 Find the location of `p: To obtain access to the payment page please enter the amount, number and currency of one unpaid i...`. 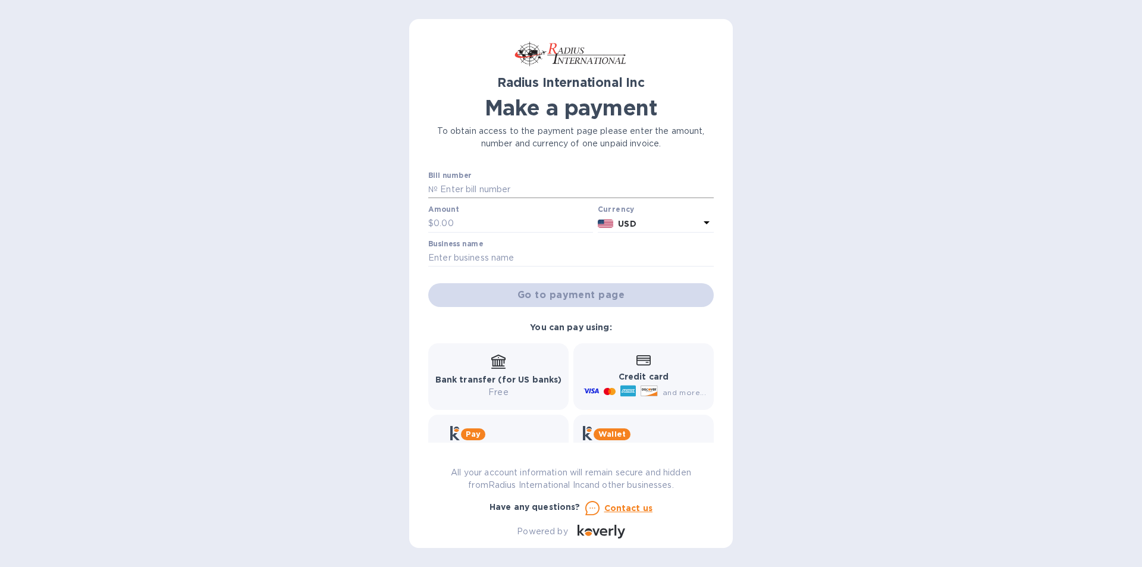

p: To obtain access to the payment page please enter the amount, number and currency of one unpaid i... is located at coordinates (571, 137).